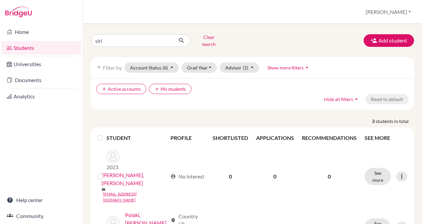  What do you see at coordinates (188, 176) in the screenshot?
I see `div: No interest` at bounding box center [188, 176].